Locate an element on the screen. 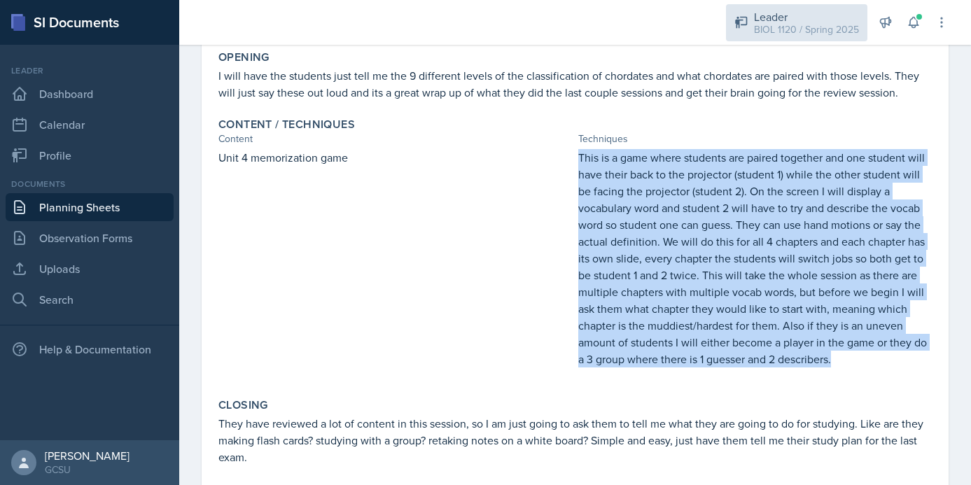 The image size is (971, 485). a: Calendar is located at coordinates (90, 125).